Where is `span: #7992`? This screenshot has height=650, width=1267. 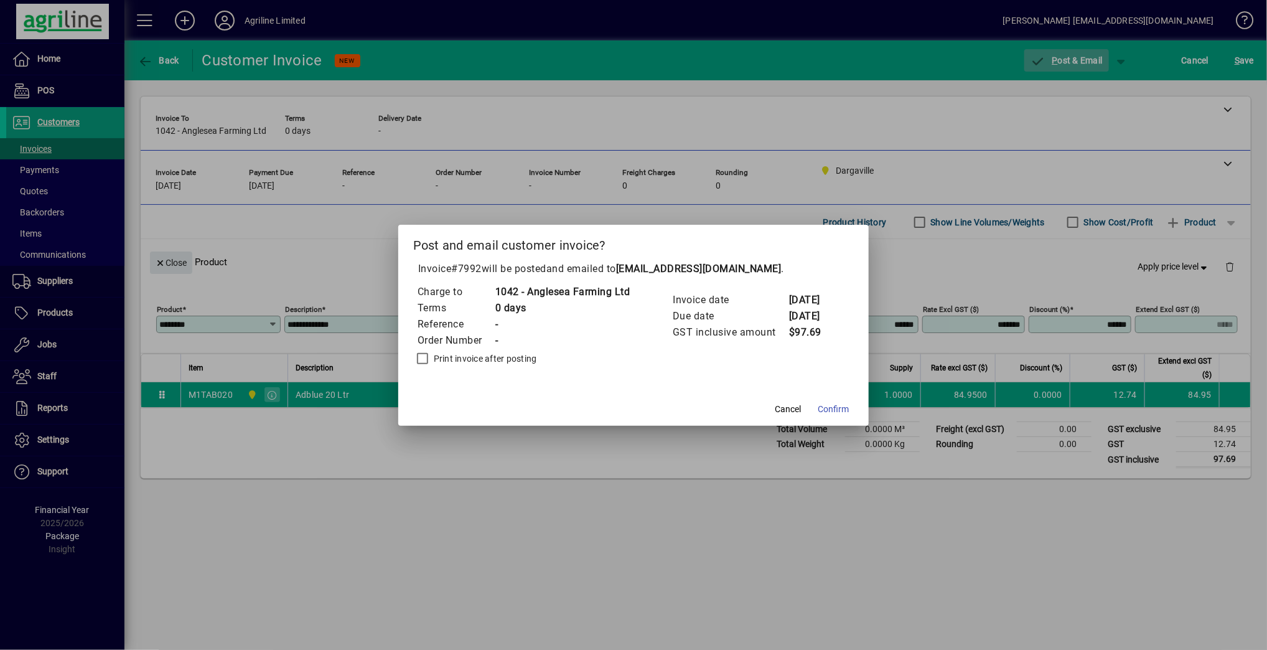
span: #7992 is located at coordinates (466, 268).